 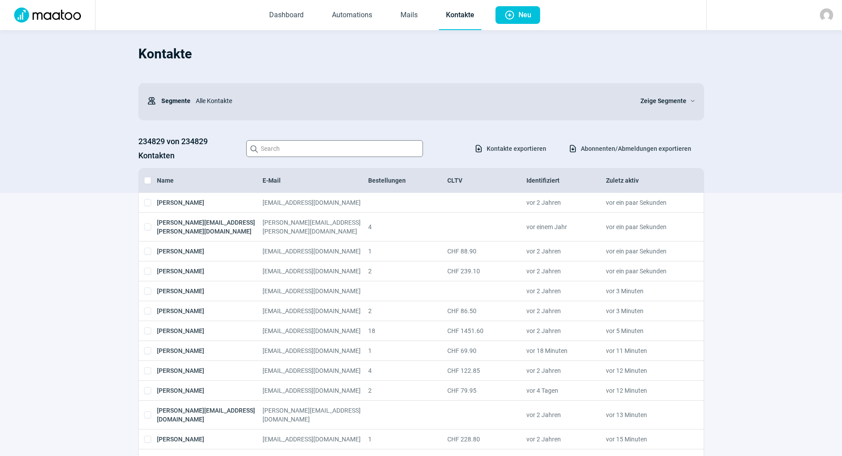 I want to click on div: Zuletz aktiv, so click(x=645, y=180).